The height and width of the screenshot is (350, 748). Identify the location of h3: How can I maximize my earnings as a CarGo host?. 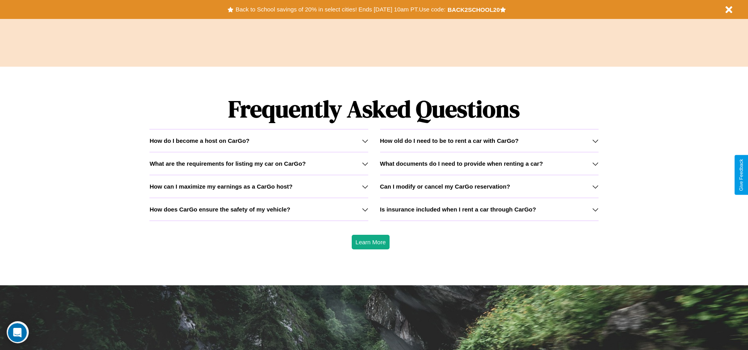
(221, 186).